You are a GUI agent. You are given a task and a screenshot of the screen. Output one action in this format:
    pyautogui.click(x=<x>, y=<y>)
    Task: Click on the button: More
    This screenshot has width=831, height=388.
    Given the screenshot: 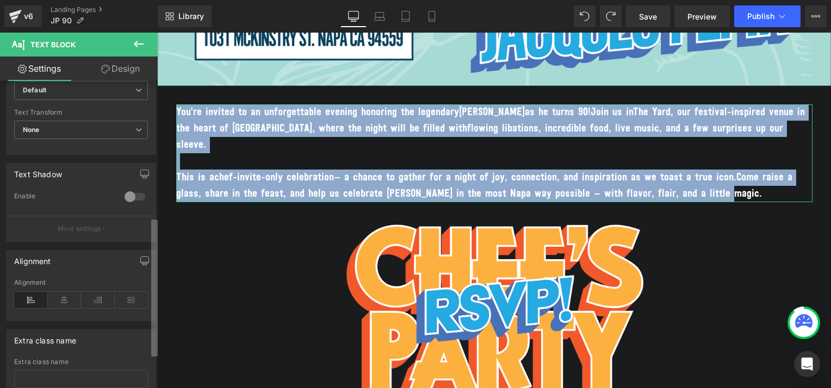 What is the action you would take?
    pyautogui.click(x=816, y=16)
    